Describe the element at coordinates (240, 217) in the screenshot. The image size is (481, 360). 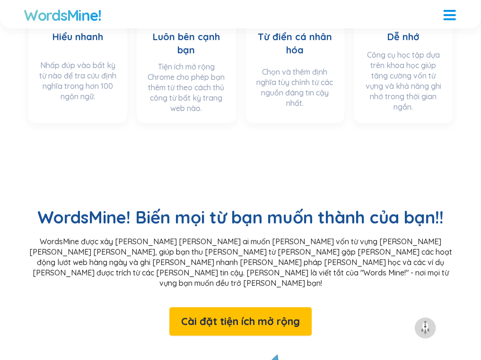
I see `font: WordsMine! Biến mọi từ bạn muốn thành của bạn!!` at that location.